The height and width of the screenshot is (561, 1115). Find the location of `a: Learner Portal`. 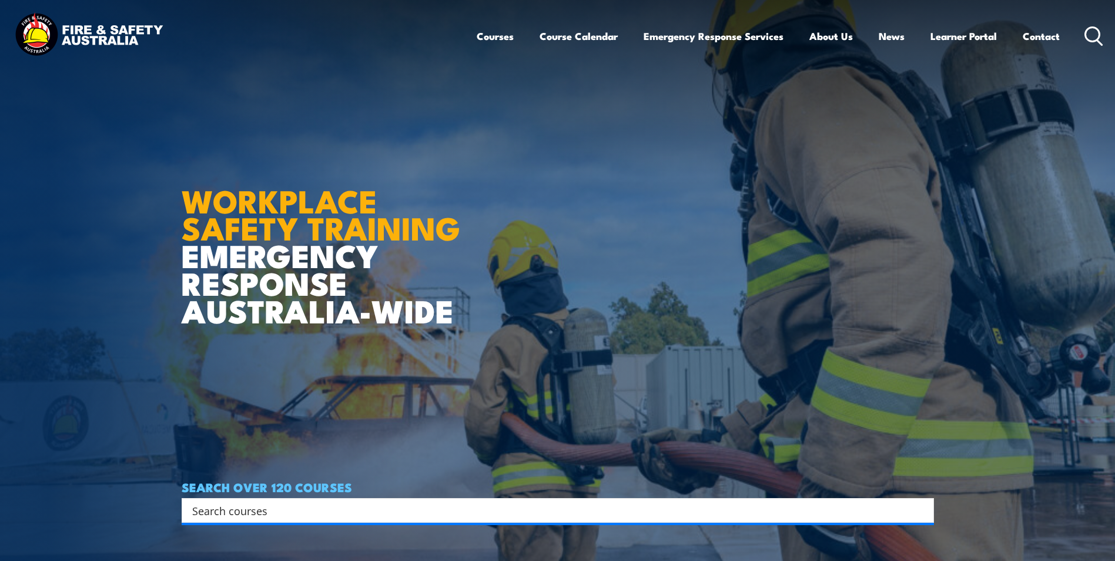

a: Learner Portal is located at coordinates (963, 36).